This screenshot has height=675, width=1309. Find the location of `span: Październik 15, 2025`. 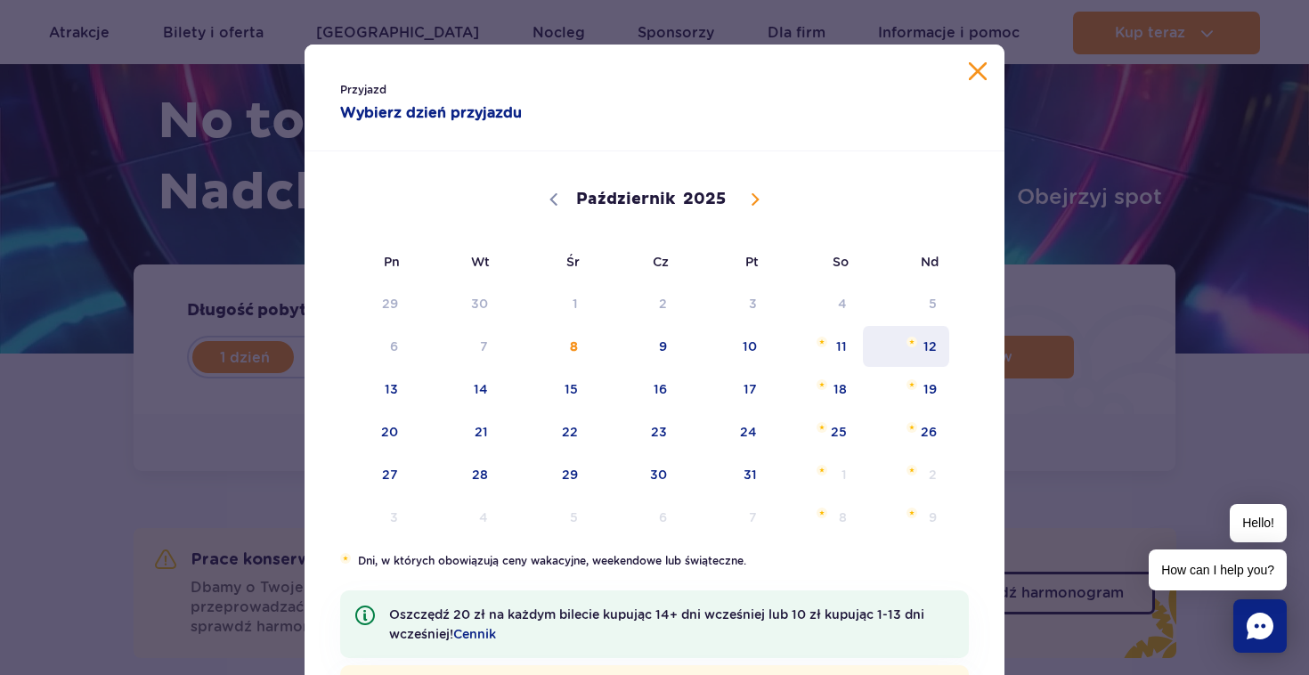

span: Październik 15, 2025 is located at coordinates (547, 389).